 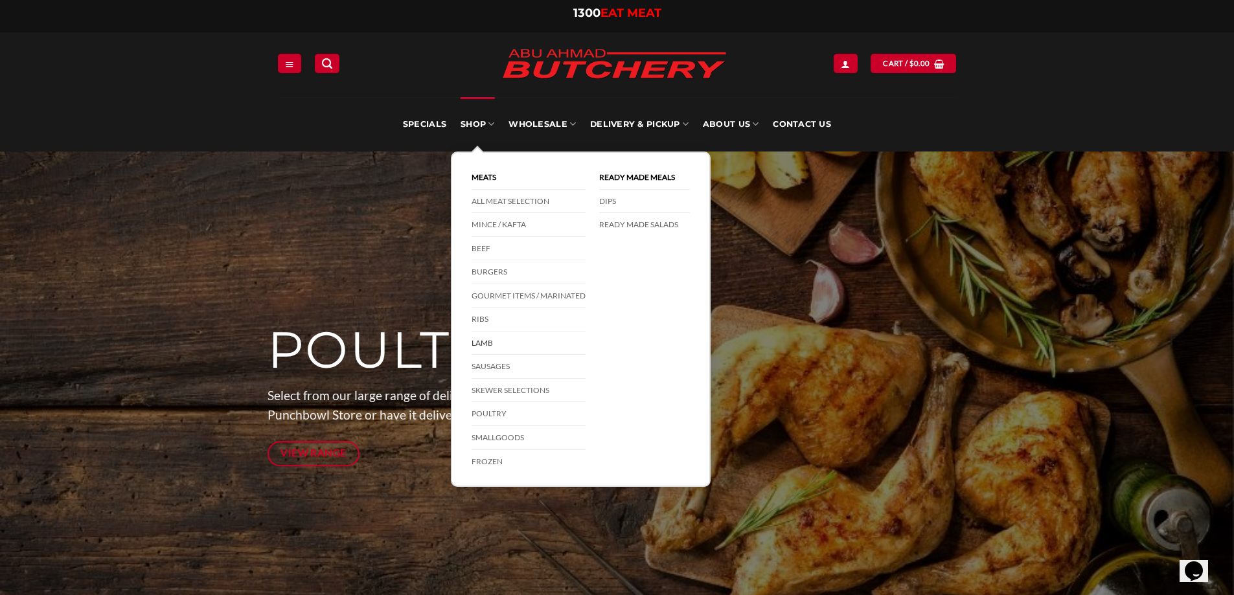 What do you see at coordinates (289, 63) in the screenshot?
I see `a: Menu` at bounding box center [289, 63].